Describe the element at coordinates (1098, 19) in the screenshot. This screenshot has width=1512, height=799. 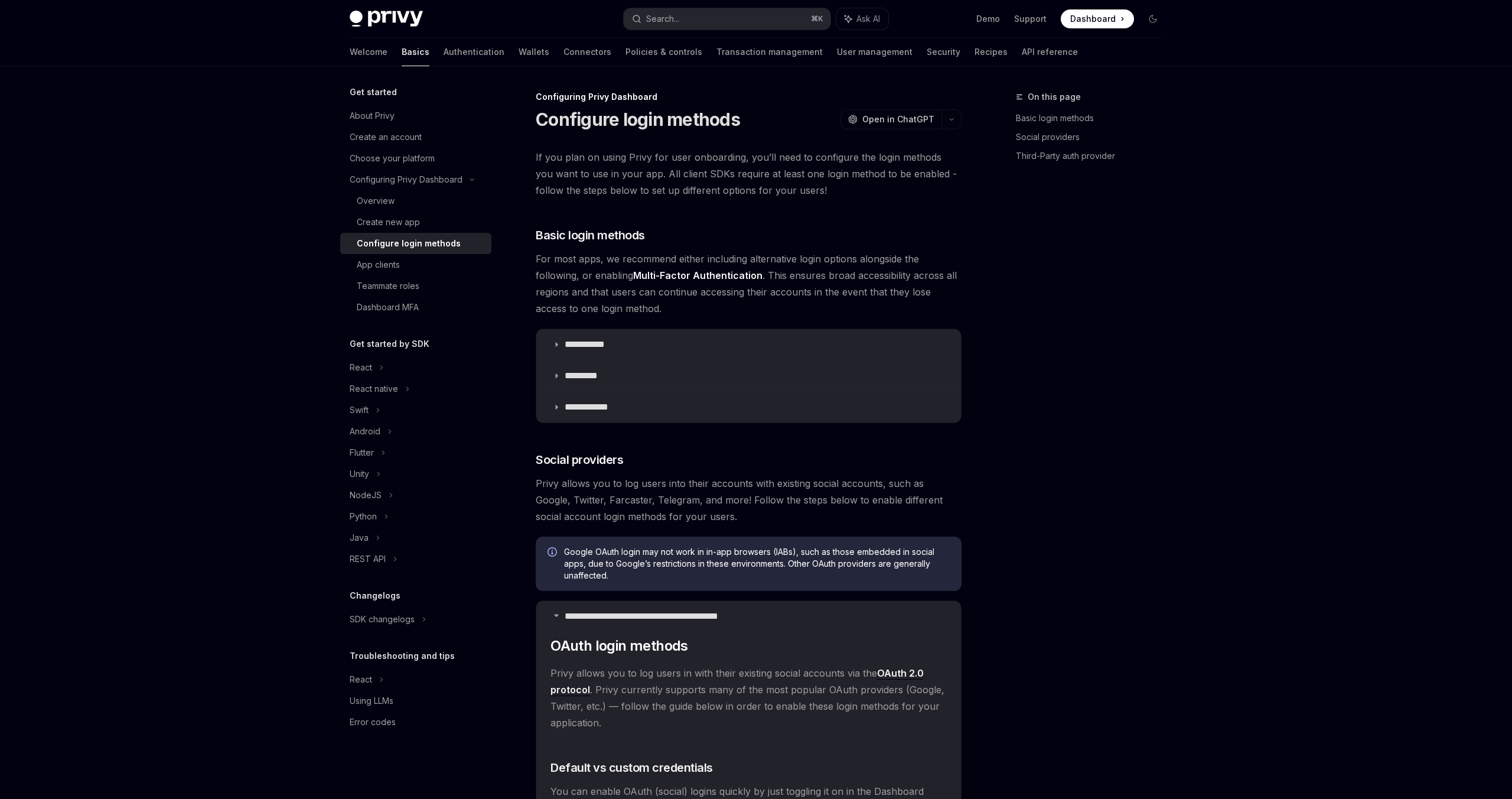
I see `a: Dashboard` at that location.